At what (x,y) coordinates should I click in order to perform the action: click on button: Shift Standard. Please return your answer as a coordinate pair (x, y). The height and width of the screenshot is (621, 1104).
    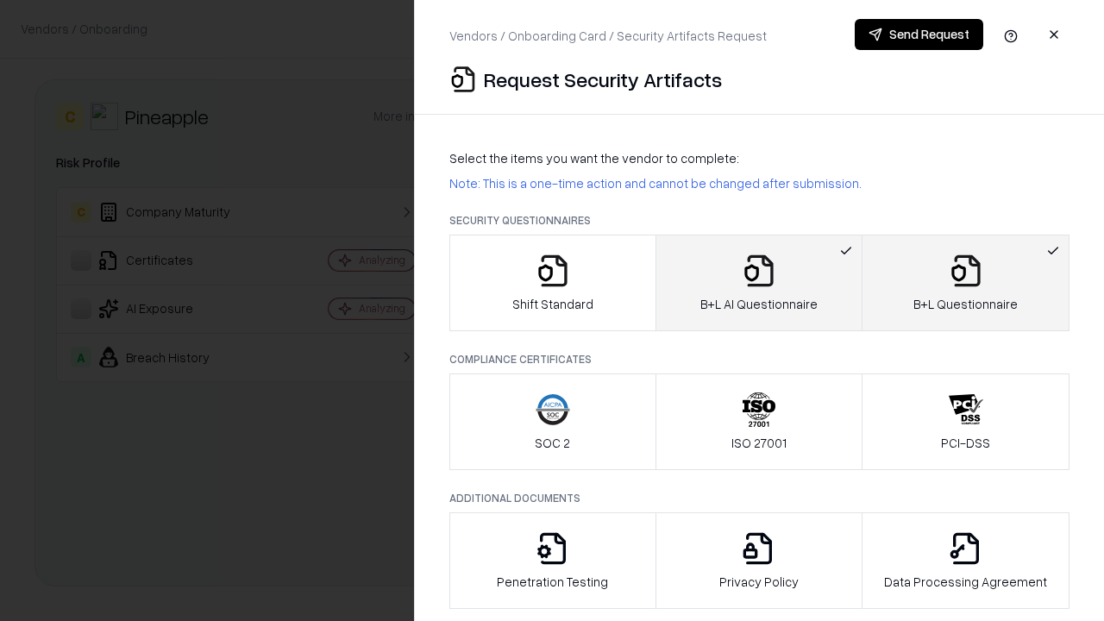
    Looking at the image, I should click on (553, 283).